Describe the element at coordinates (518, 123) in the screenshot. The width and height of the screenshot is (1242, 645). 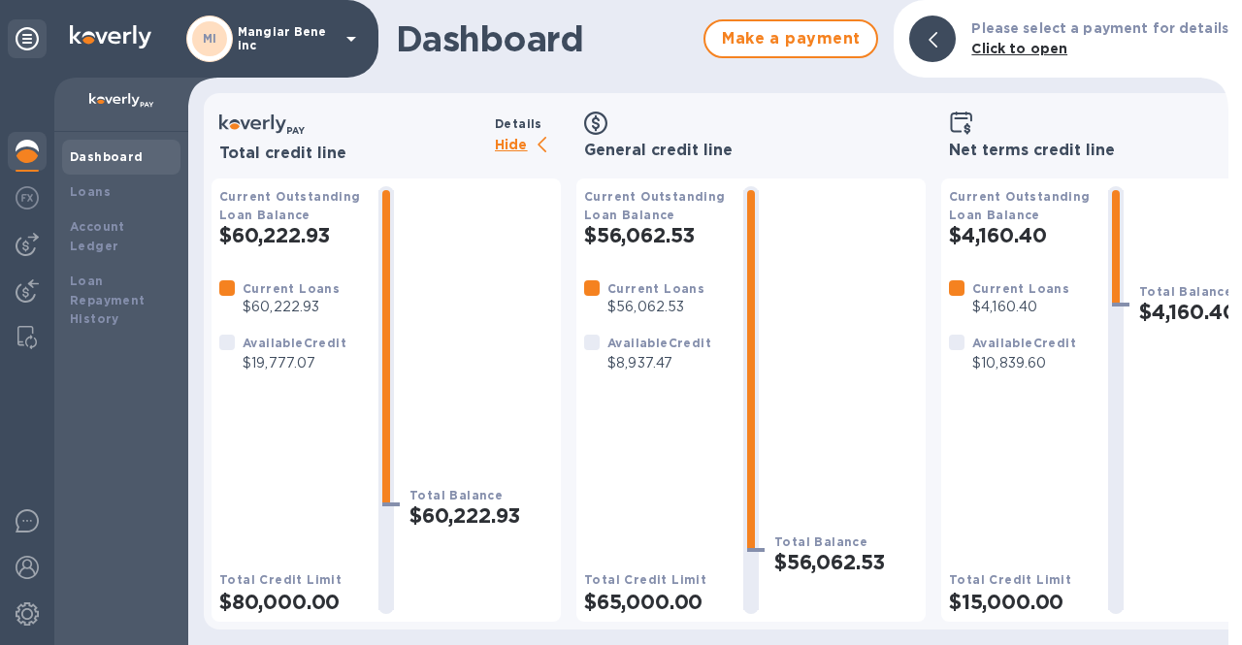
I see `b: Details` at that location.